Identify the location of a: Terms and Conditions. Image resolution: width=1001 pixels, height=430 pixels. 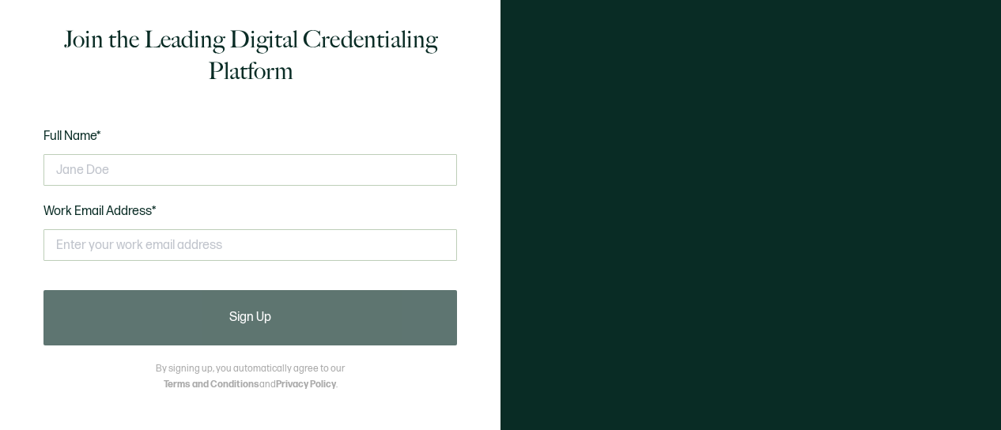
(211, 384).